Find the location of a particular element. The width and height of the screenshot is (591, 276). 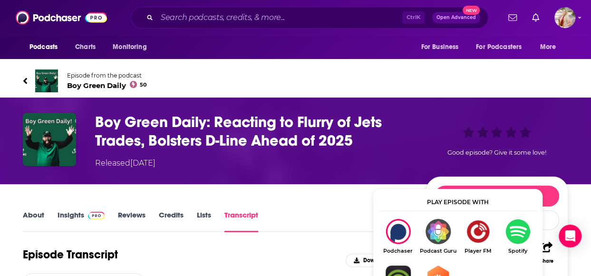

h1: Episode Transcript is located at coordinates (70, 254).